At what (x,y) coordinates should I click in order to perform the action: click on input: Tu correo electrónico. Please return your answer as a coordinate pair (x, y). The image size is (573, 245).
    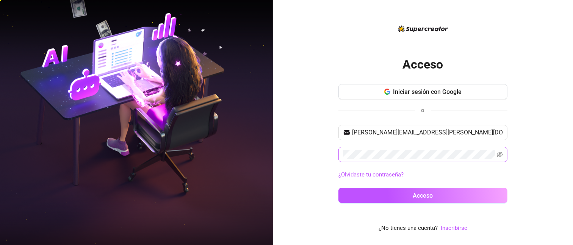
    Looking at the image, I should click on (427, 133).